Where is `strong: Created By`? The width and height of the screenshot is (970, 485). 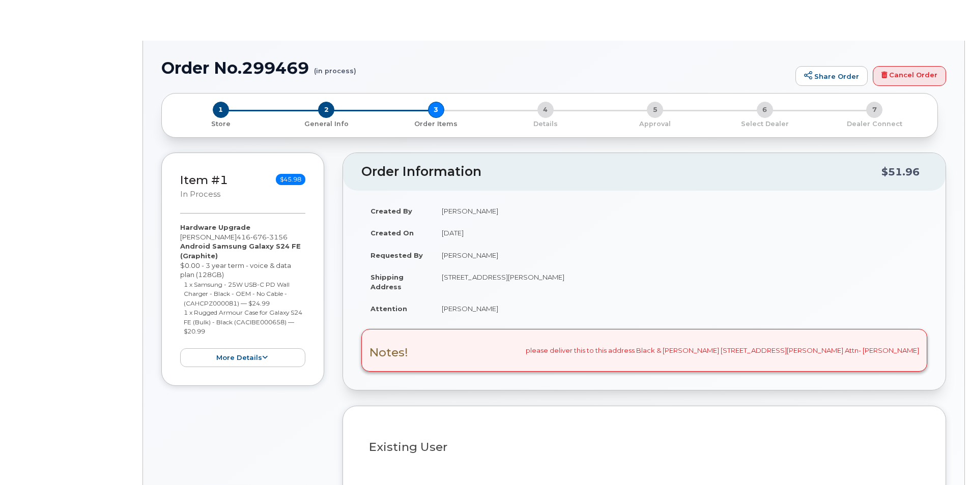 strong: Created By is located at coordinates (391, 211).